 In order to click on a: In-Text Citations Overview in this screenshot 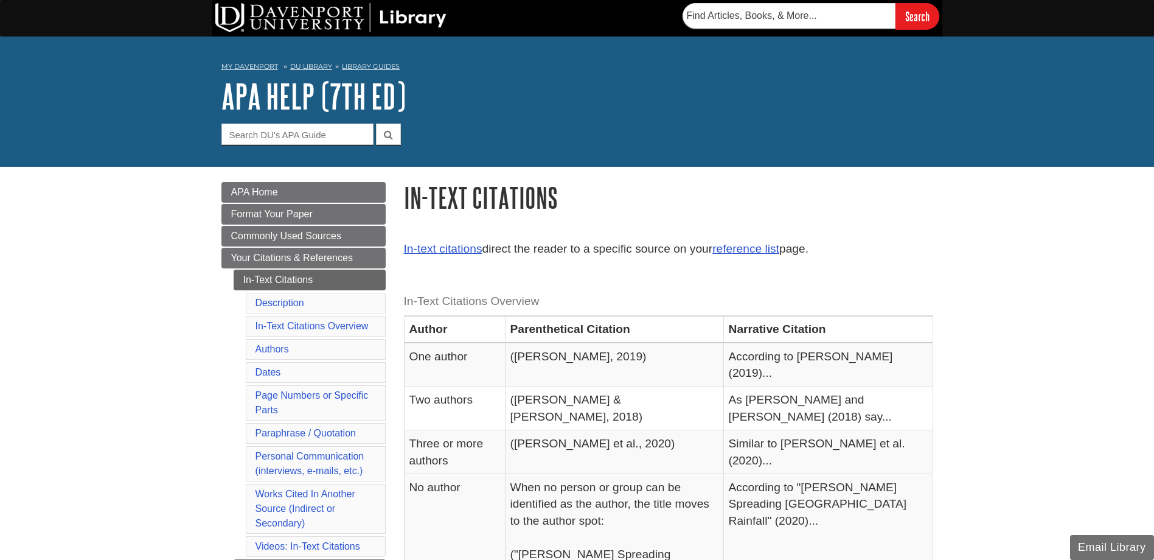, I will do `click(312, 326)`.